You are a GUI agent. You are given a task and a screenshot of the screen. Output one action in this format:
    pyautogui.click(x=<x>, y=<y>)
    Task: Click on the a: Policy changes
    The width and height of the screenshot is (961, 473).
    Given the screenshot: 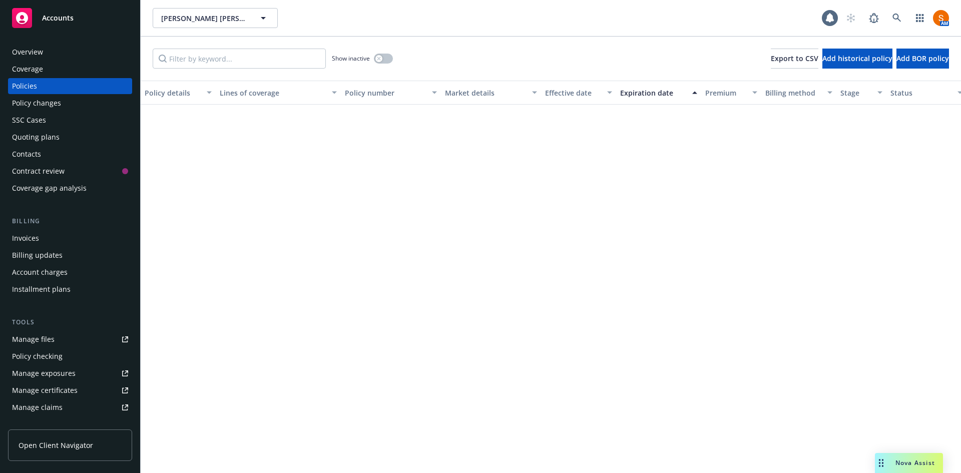 What is the action you would take?
    pyautogui.click(x=70, y=103)
    